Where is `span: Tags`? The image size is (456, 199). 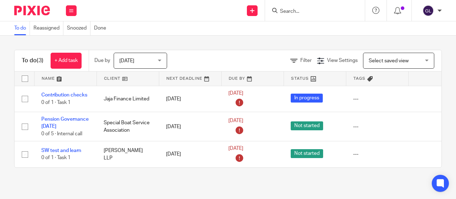
span: Tags is located at coordinates (360, 78).